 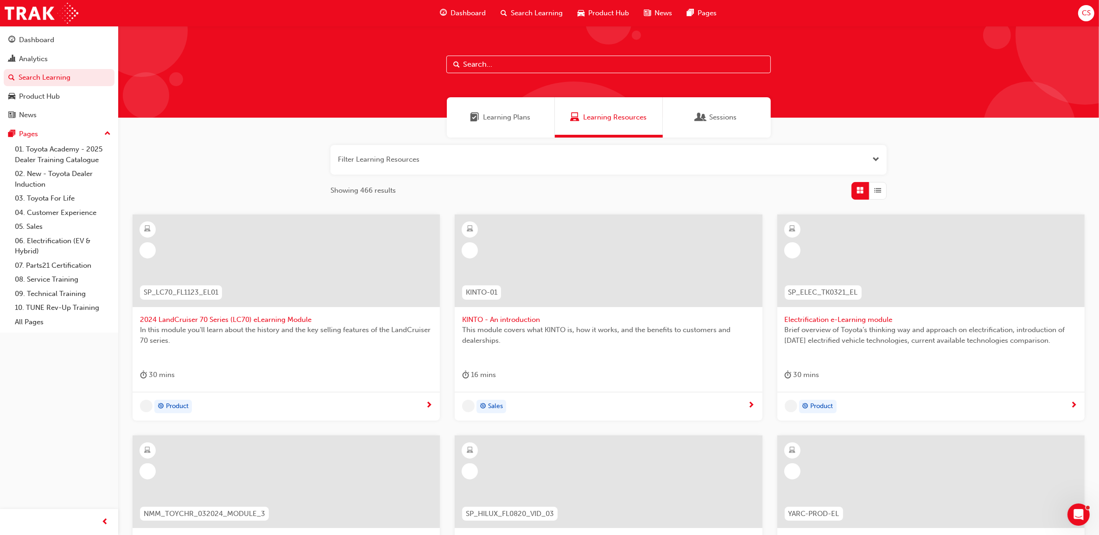 What do you see at coordinates (608, 320) in the screenshot?
I see `span: KINTO - An introduction` at bounding box center [608, 320].